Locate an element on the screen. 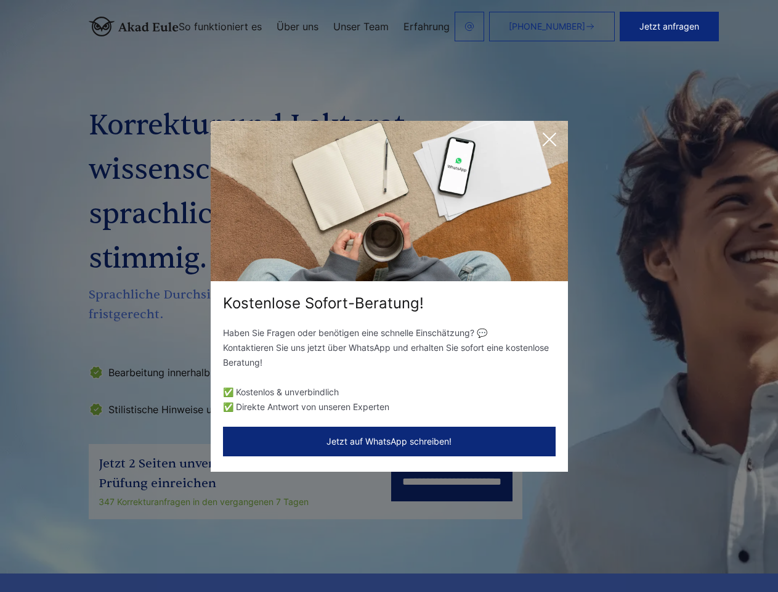 This screenshot has height=592, width=778. a: Unser Team is located at coordinates (361, 27).